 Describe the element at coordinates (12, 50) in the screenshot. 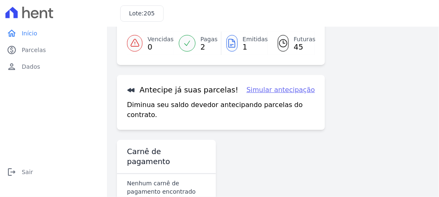

I see `i: paid` at that location.